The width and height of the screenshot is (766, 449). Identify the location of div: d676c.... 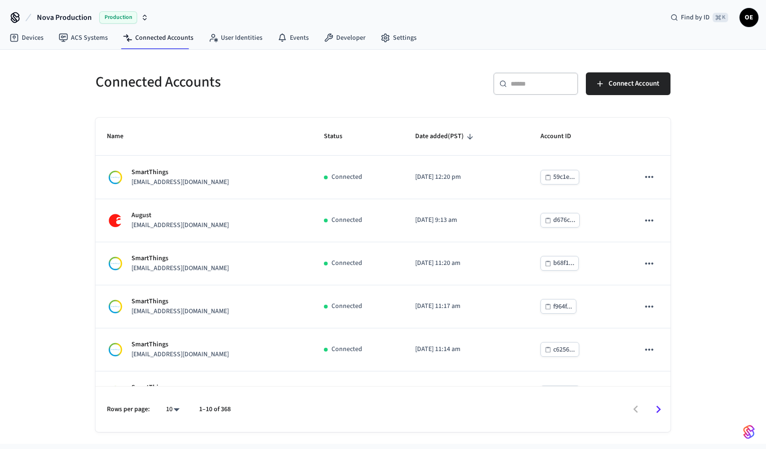
(564, 220).